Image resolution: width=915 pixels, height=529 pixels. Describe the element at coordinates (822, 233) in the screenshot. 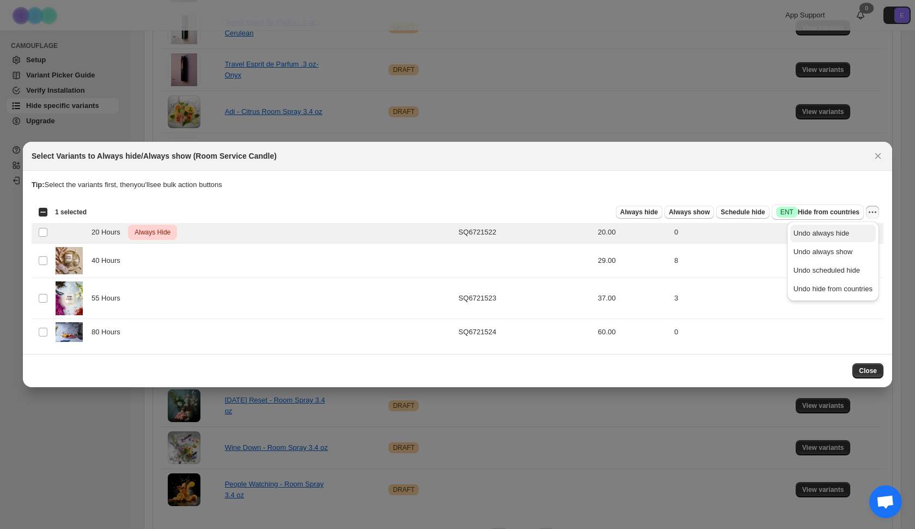

I see `span: Undo always hide` at that location.